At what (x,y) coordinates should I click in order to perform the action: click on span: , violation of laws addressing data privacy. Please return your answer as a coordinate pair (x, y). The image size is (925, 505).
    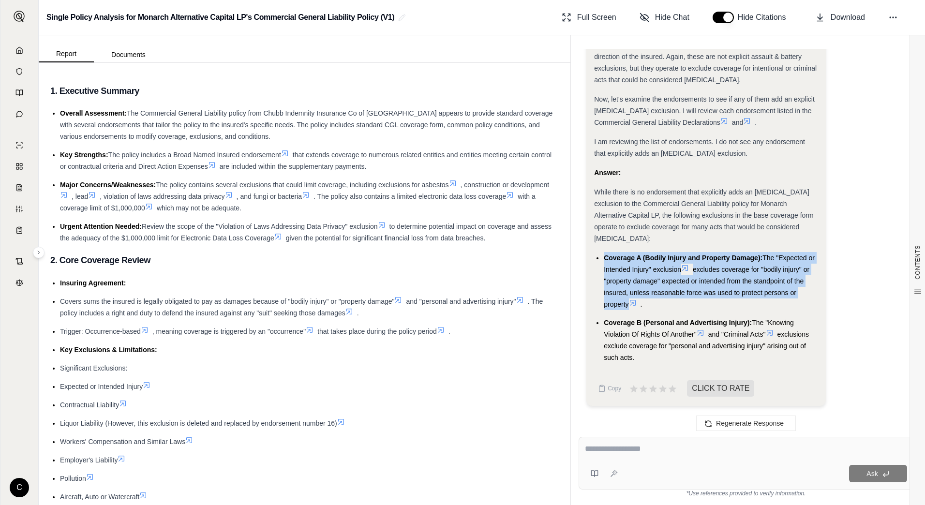
    Looking at the image, I should click on (162, 196).